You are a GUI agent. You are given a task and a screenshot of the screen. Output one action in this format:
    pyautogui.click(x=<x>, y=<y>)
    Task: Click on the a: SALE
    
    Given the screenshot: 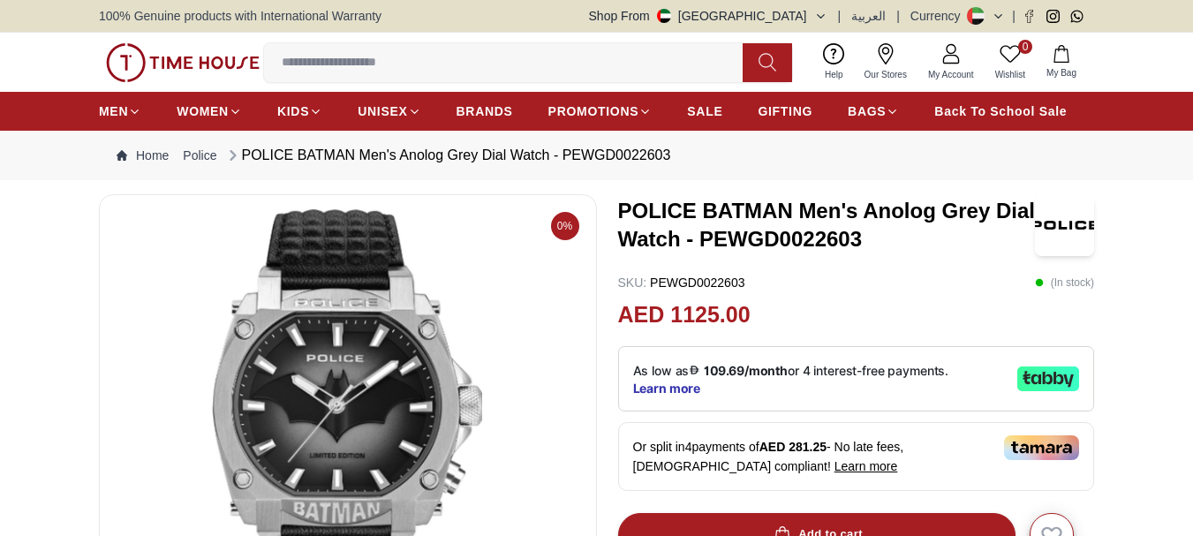 What is the action you would take?
    pyautogui.click(x=705, y=111)
    